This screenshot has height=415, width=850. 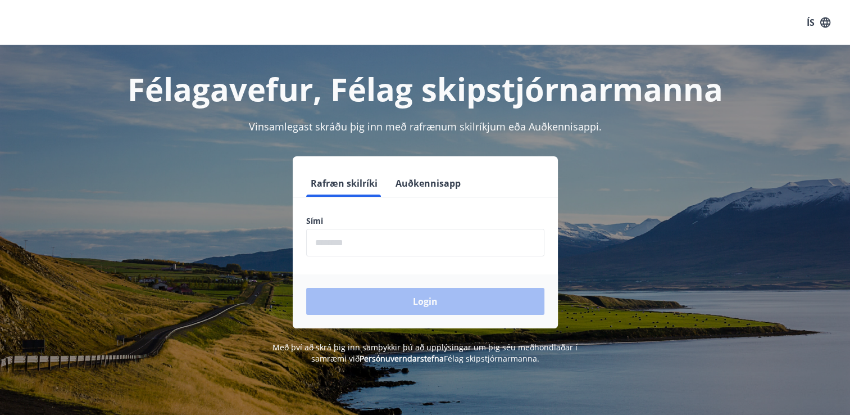 I want to click on button: Auðkennisapp, so click(x=428, y=183).